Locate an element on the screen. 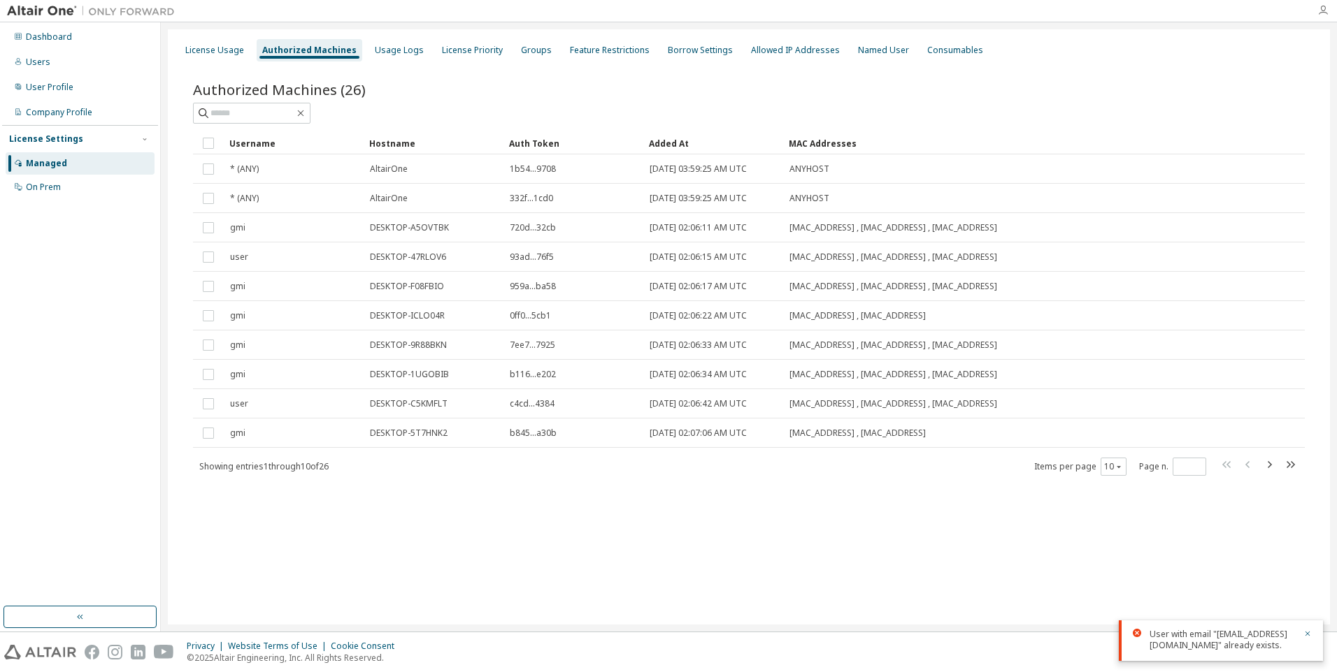 Image resolution: width=1337 pixels, height=672 pixels. p: © 2025 Altair Engineering, Inc. All Rights Reserved. is located at coordinates (294, 658).